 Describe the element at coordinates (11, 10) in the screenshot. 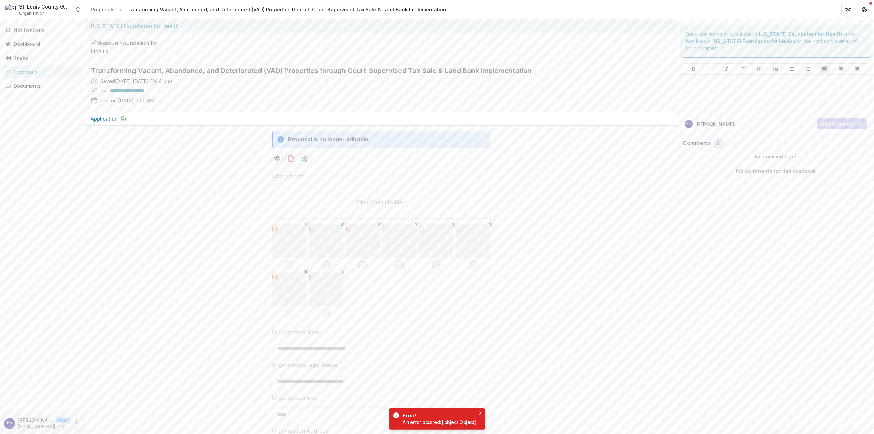

I see `img: St. Louis County Government` at that location.